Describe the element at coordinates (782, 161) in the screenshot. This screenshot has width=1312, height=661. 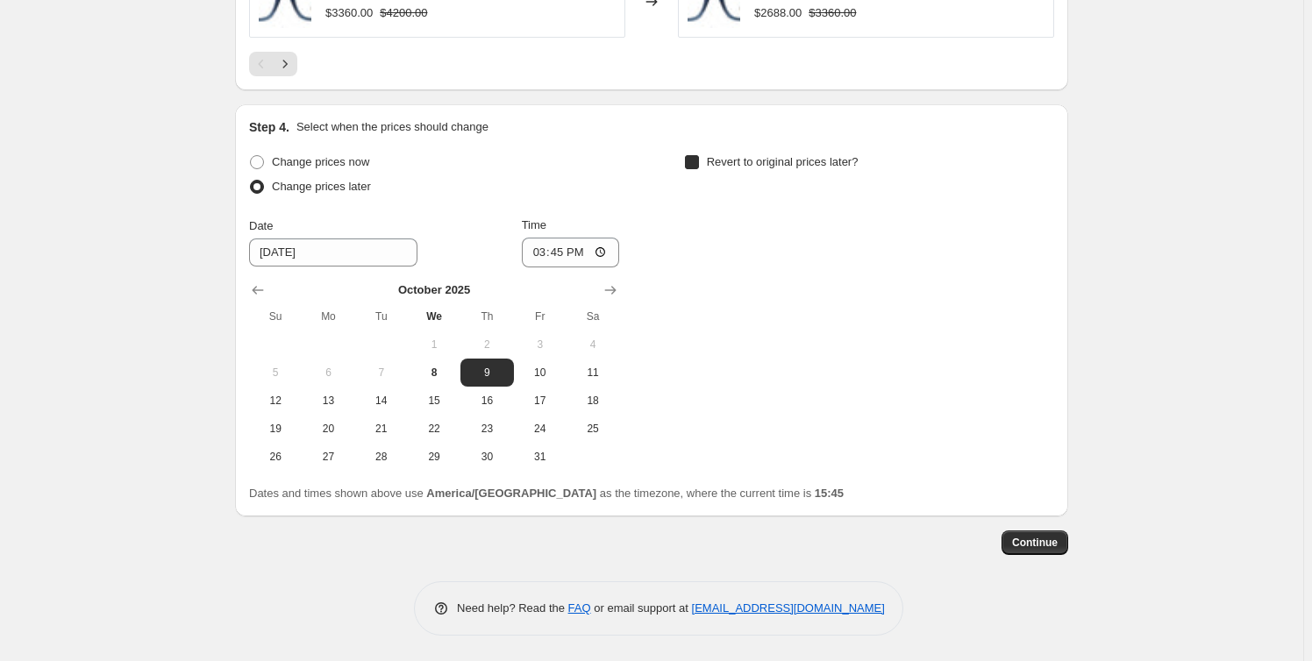
I see `span: Revert to original prices later?` at that location.